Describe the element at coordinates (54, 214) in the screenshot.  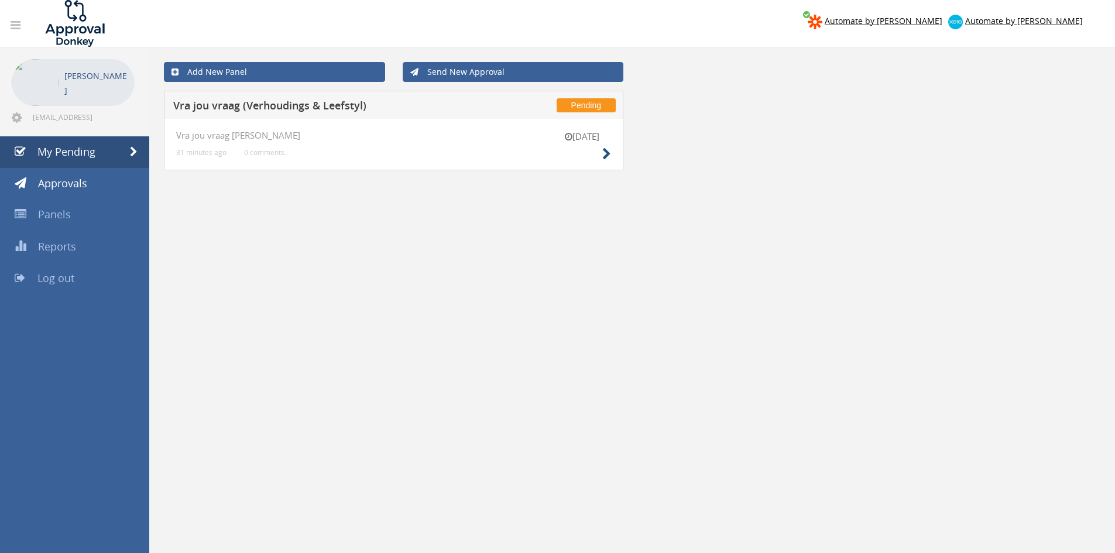
I see `span: Panels` at that location.